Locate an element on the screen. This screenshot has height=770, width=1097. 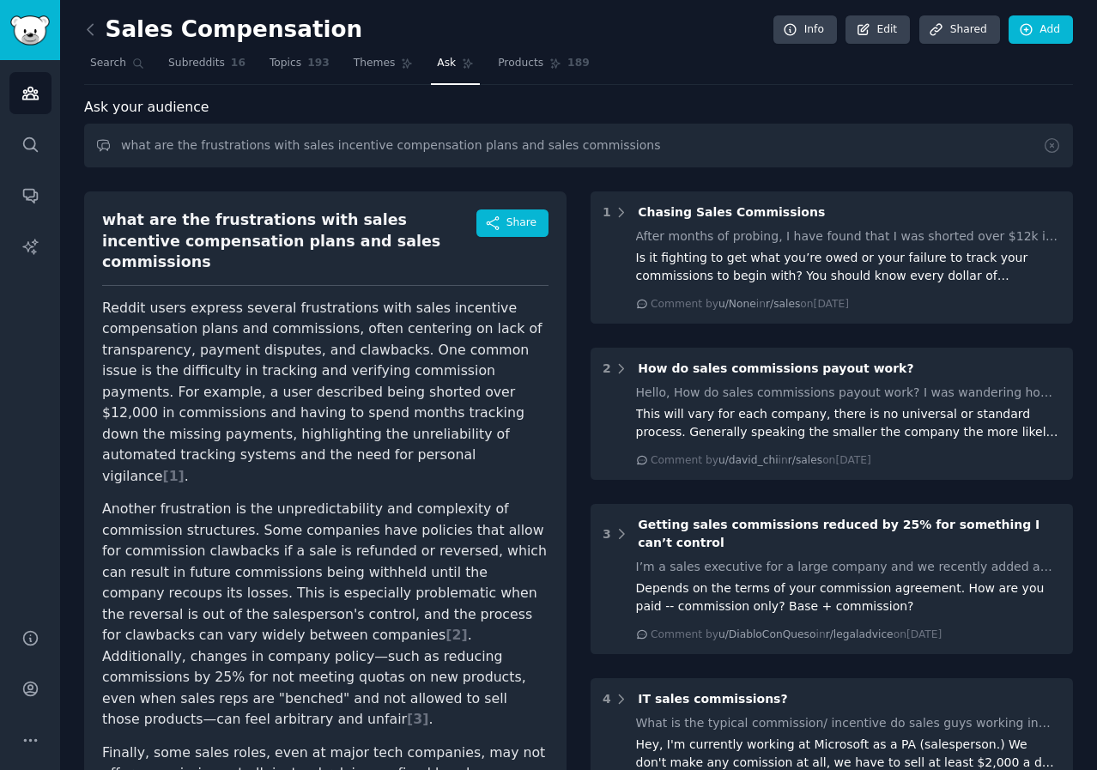
span: Search is located at coordinates (108, 64).